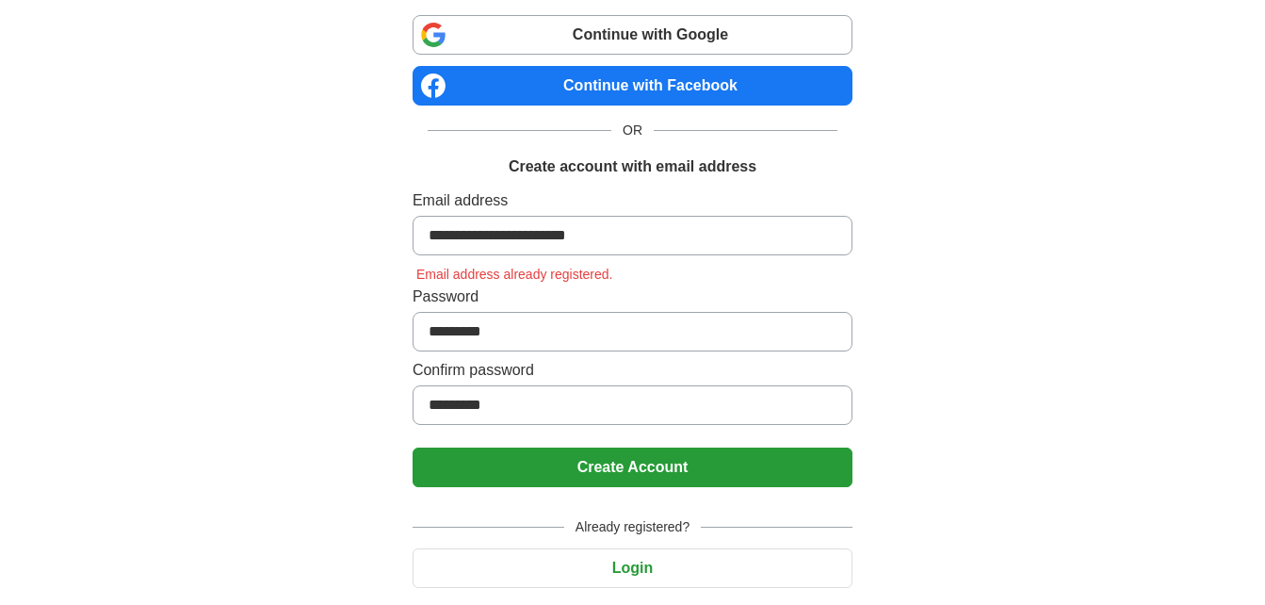 This screenshot has height=605, width=1265. I want to click on a: Continue with Facebook, so click(632, 86).